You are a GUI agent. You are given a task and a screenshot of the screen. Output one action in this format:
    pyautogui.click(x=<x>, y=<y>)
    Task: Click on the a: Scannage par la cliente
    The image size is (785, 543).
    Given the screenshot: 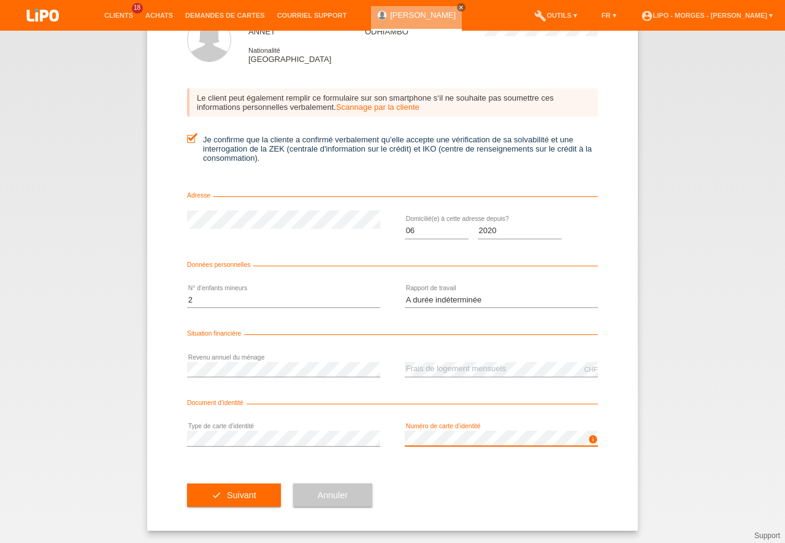 What is the action you would take?
    pyautogui.click(x=378, y=107)
    